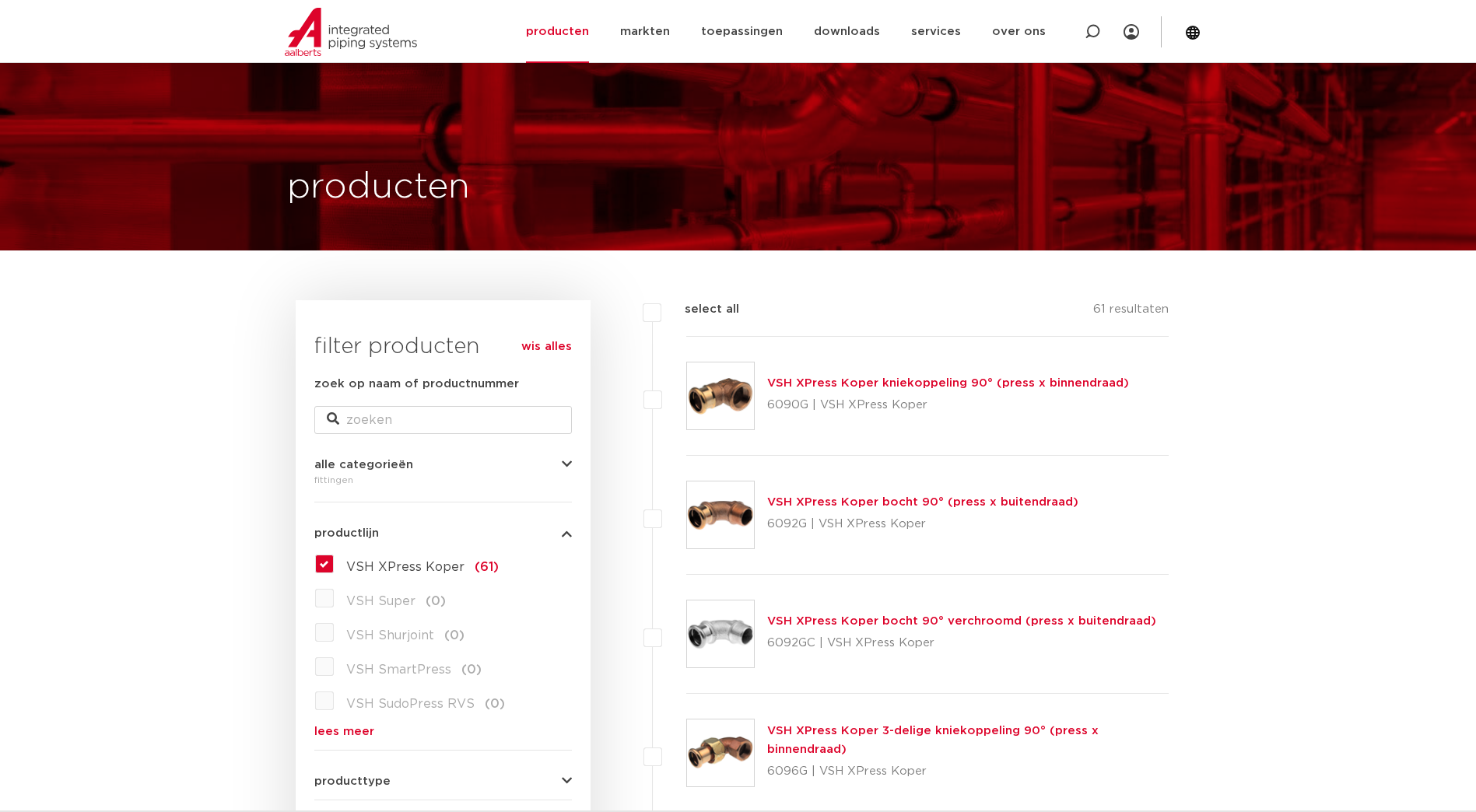  What do you see at coordinates (410, 704) in the screenshot?
I see `span: VSH SudoPress RVS` at bounding box center [410, 704].